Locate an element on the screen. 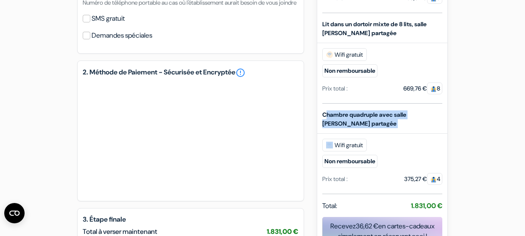  label: SMS gratuit is located at coordinates (108, 19).